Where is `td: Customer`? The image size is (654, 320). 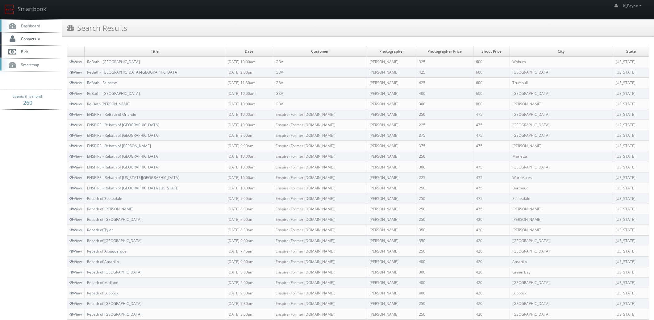
td: Customer is located at coordinates (320, 52).